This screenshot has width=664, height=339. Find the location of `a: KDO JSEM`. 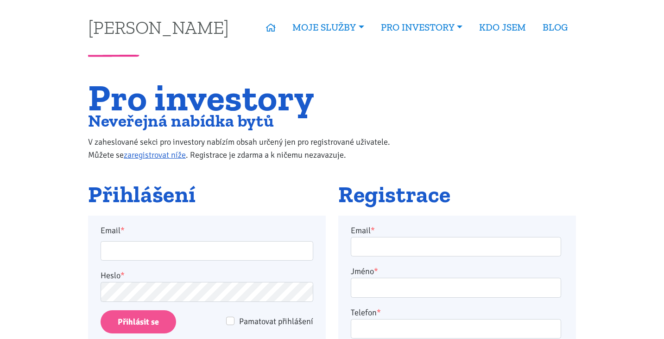

a: KDO JSEM is located at coordinates (503, 27).